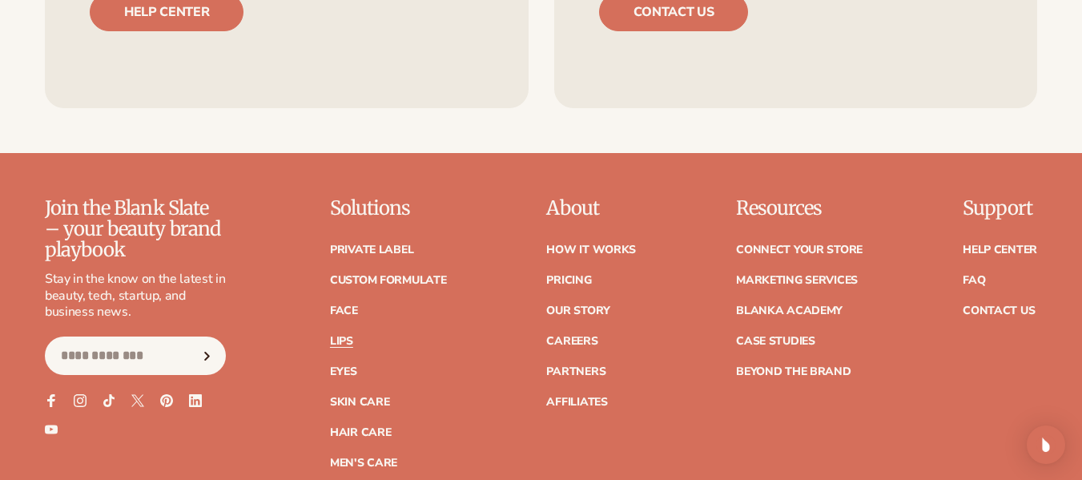 This screenshot has height=480, width=1082. What do you see at coordinates (797, 280) in the screenshot?
I see `a: Marketing services` at bounding box center [797, 280].